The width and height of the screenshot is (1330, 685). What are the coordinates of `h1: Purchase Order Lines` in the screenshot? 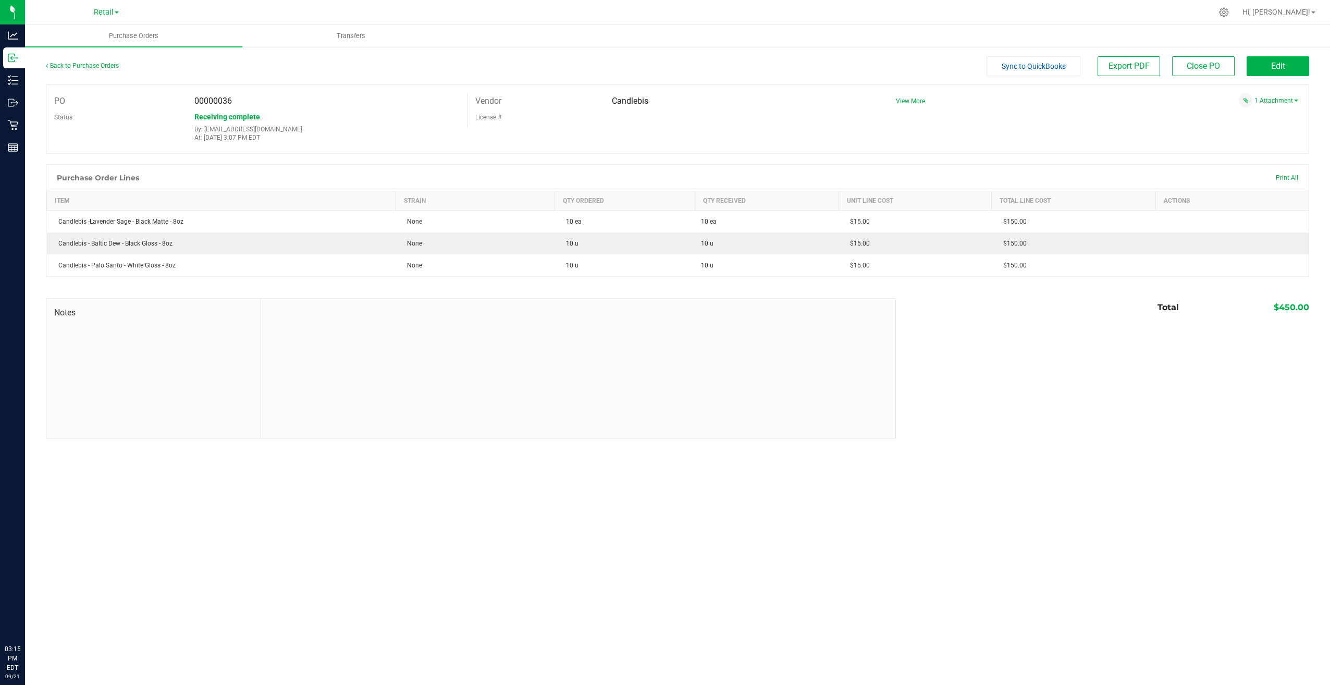 It's located at (98, 178).